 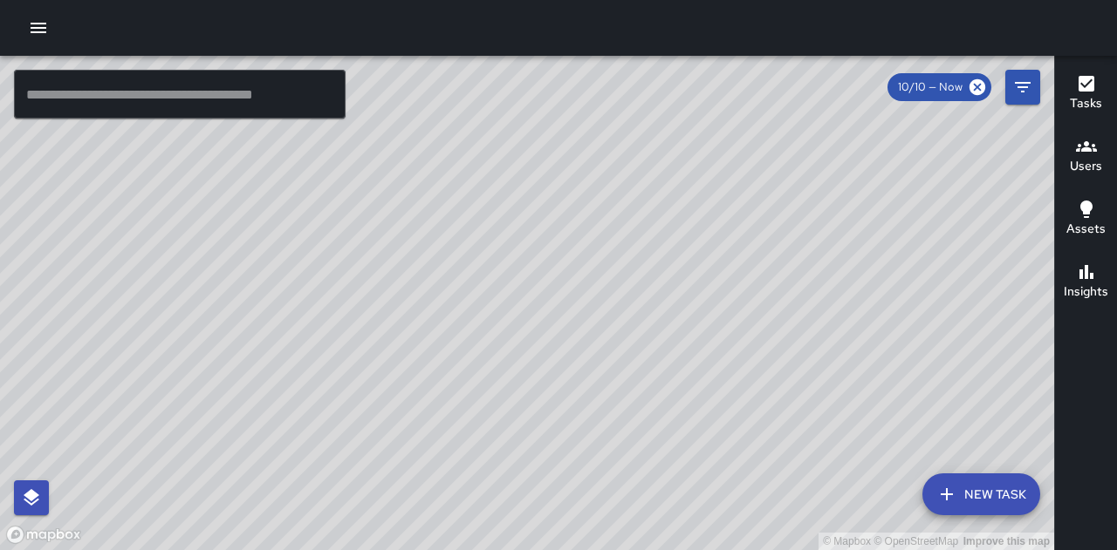 I want to click on div: 10/10 — Now, so click(x=939, y=87).